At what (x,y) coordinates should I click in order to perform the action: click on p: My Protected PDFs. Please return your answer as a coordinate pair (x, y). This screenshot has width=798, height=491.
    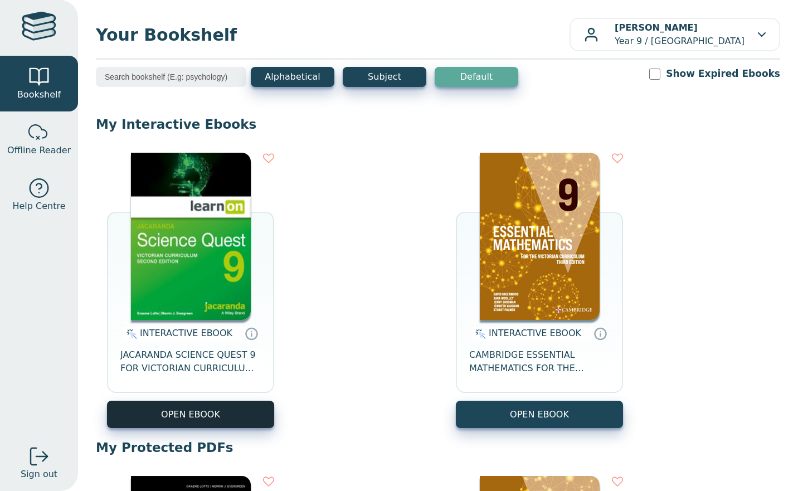
    Looking at the image, I should click on (438, 447).